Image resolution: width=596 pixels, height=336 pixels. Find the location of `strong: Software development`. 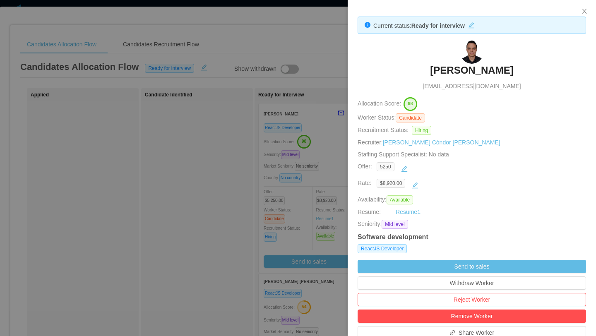

strong: Software development is located at coordinates (393, 237).